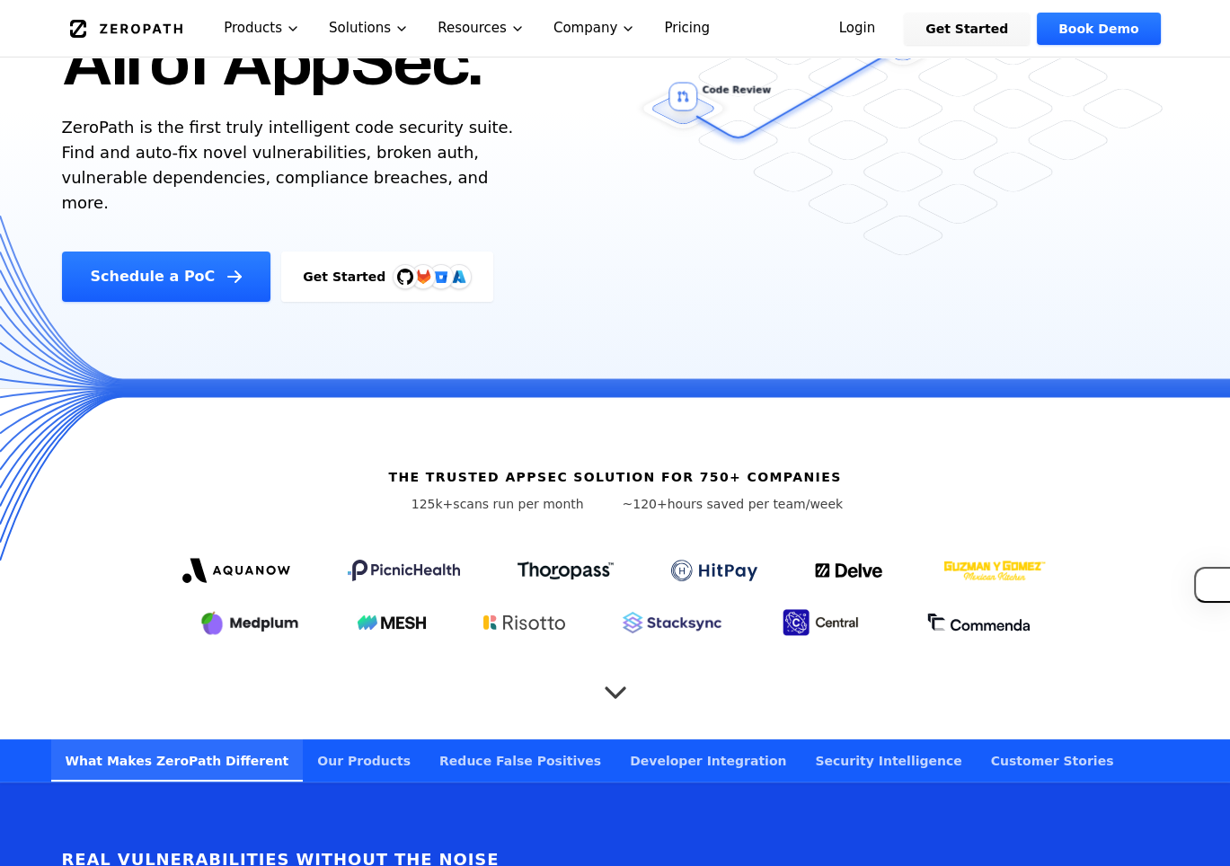  I want to click on img: Mesh, so click(392, 623).